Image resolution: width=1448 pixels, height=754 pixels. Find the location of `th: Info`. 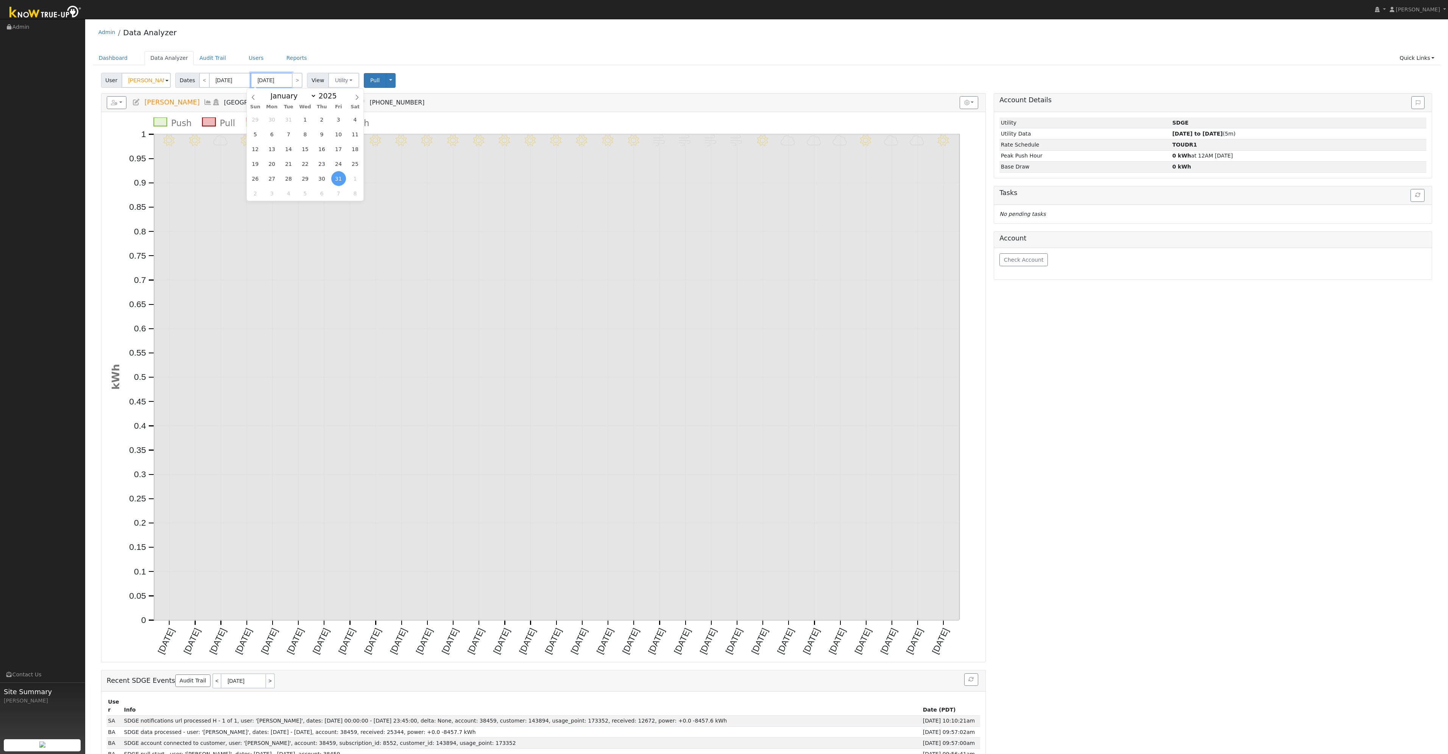

th: Info is located at coordinates (522, 706).